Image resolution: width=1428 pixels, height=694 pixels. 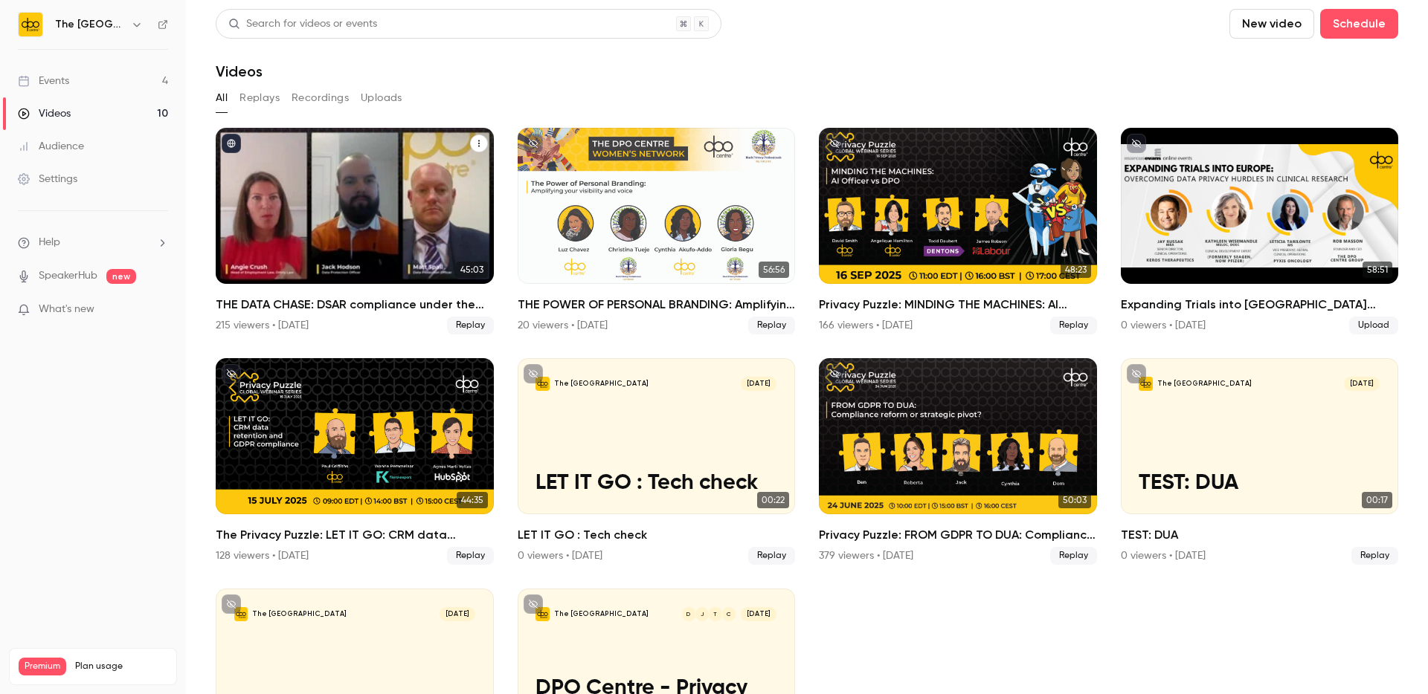 I want to click on div: Settings, so click(x=48, y=179).